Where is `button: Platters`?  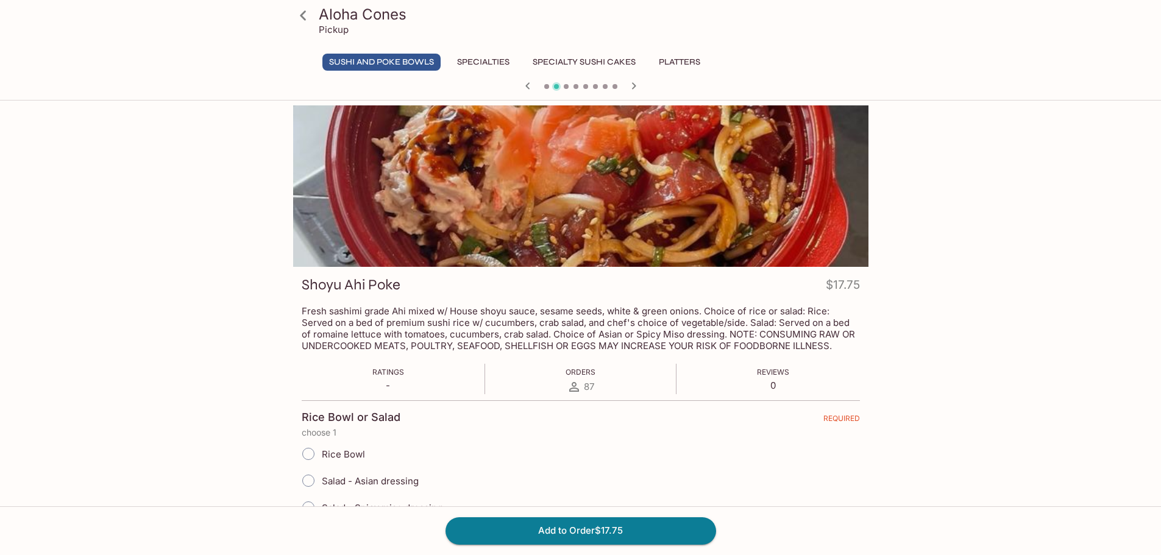 button: Platters is located at coordinates (679, 62).